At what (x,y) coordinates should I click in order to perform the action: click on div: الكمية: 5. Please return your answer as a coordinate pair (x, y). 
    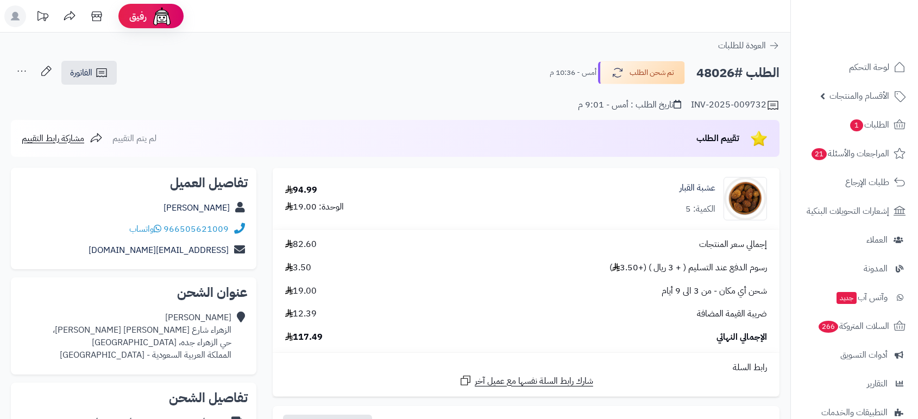
    Looking at the image, I should click on (700, 209).